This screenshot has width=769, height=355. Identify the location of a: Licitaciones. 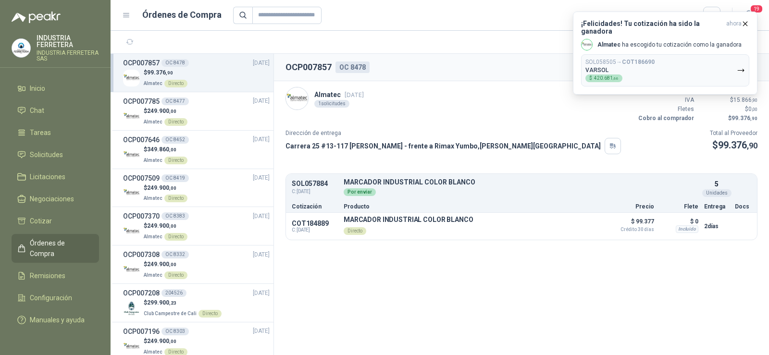
(55, 177).